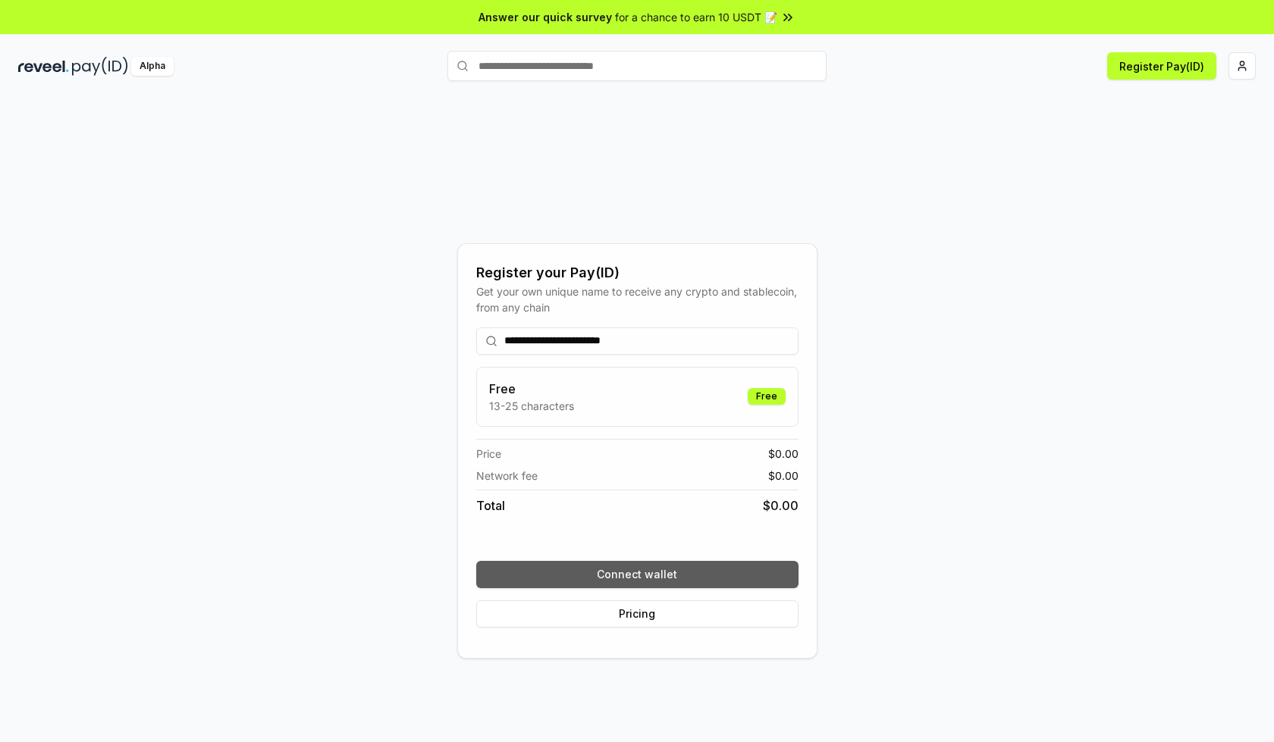 This screenshot has height=742, width=1274. What do you see at coordinates (545, 17) in the screenshot?
I see `span: Answer our quick survey` at bounding box center [545, 17].